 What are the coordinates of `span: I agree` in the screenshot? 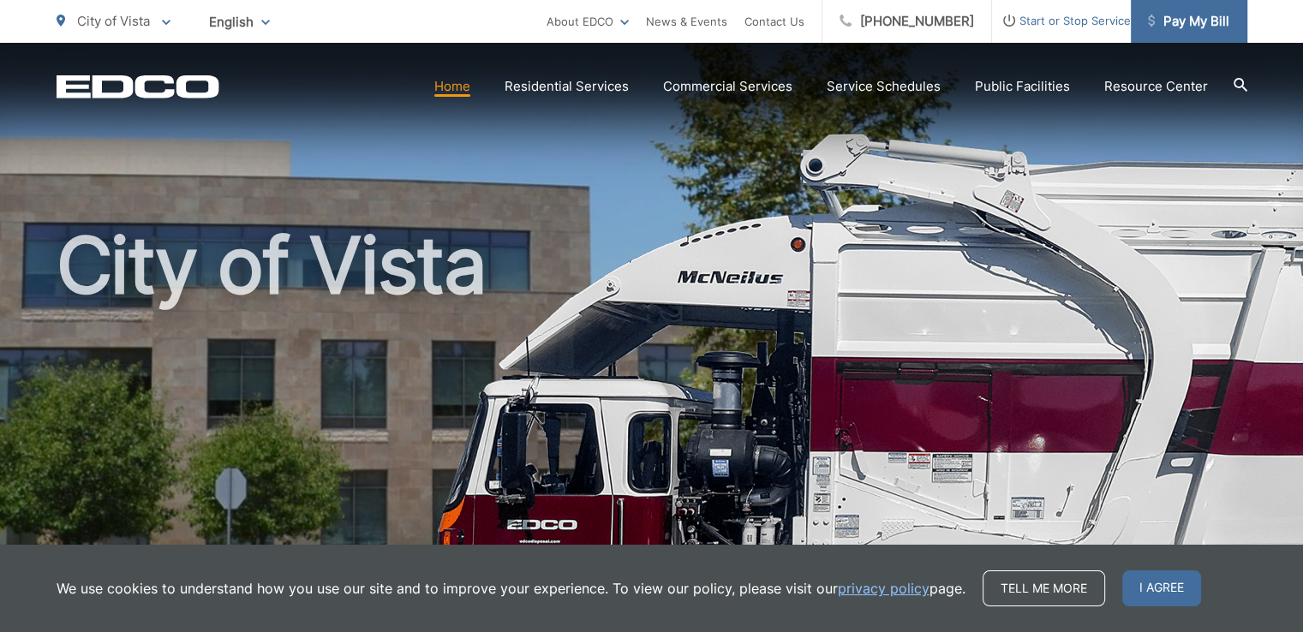 It's located at (1161, 588).